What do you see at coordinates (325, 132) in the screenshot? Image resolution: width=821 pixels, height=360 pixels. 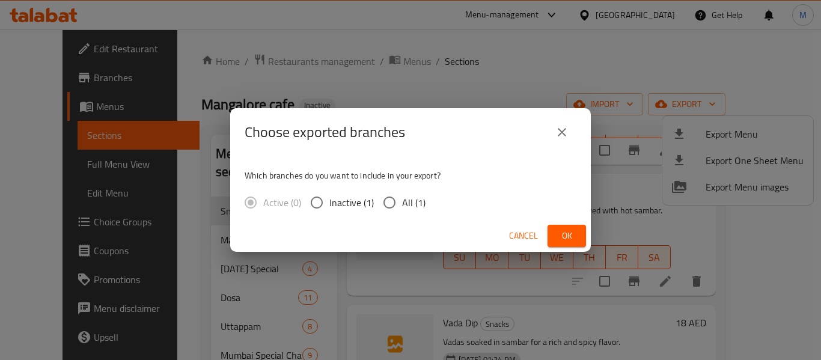 I see `h2: Choose exported branches` at bounding box center [325, 132].